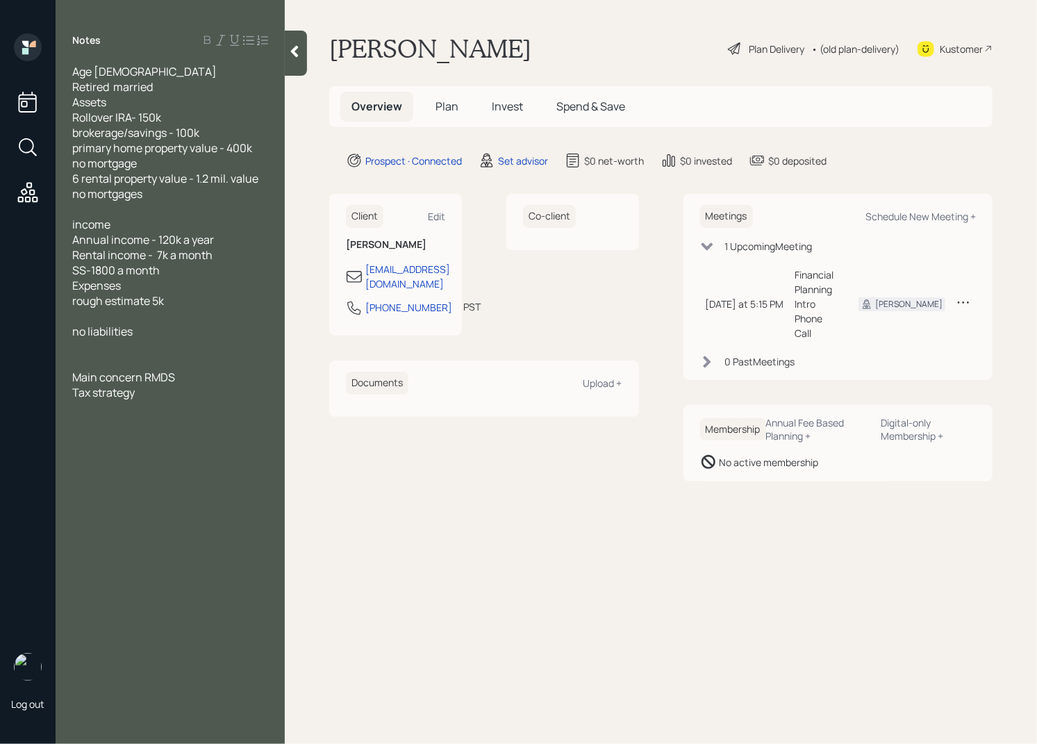 This screenshot has width=1037, height=744. Describe the element at coordinates (726, 216) in the screenshot. I see `h6: Meetings` at that location.